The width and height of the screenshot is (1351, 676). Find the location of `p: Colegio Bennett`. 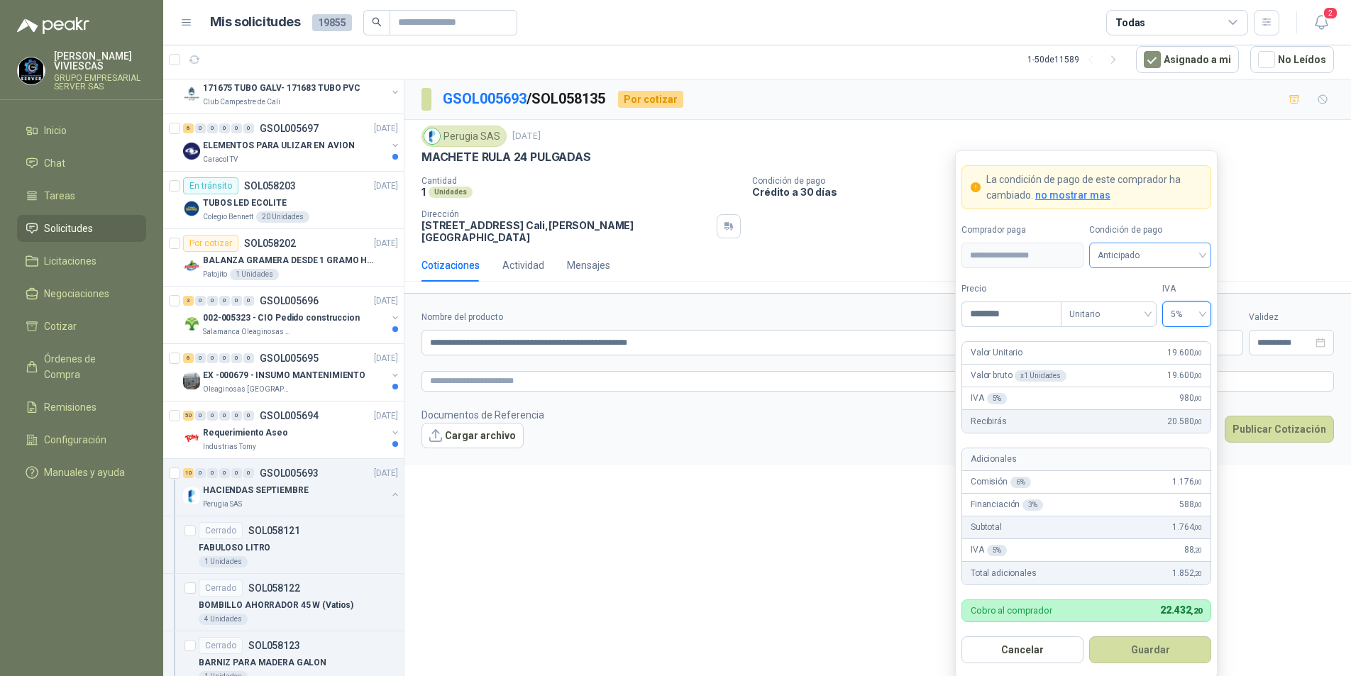

p: Colegio Bennett is located at coordinates (228, 217).